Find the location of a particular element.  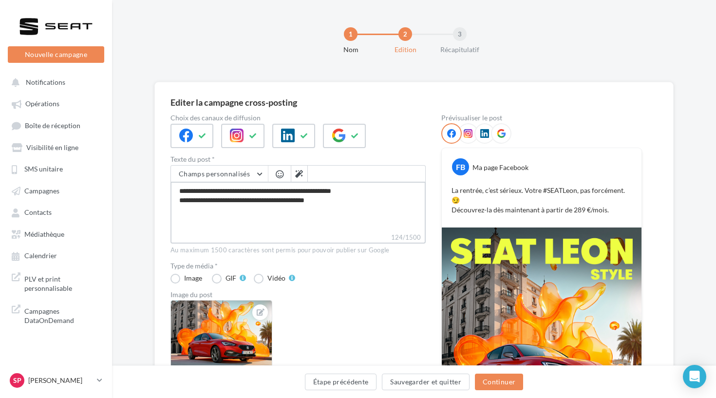

div: Ma page Facebook is located at coordinates (500, 167).